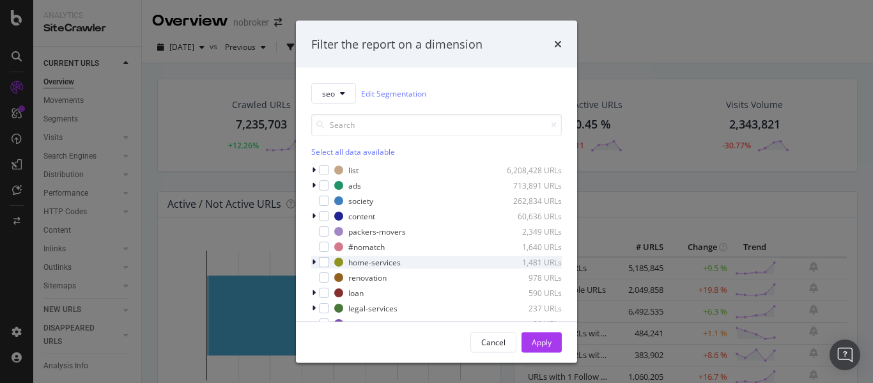 This screenshot has width=873, height=383. Describe the element at coordinates (360, 200) in the screenshot. I see `div: society` at that location.